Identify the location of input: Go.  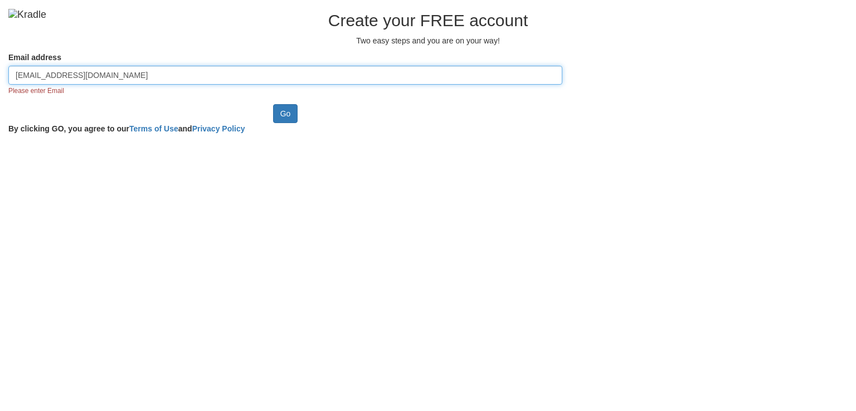
(285, 114).